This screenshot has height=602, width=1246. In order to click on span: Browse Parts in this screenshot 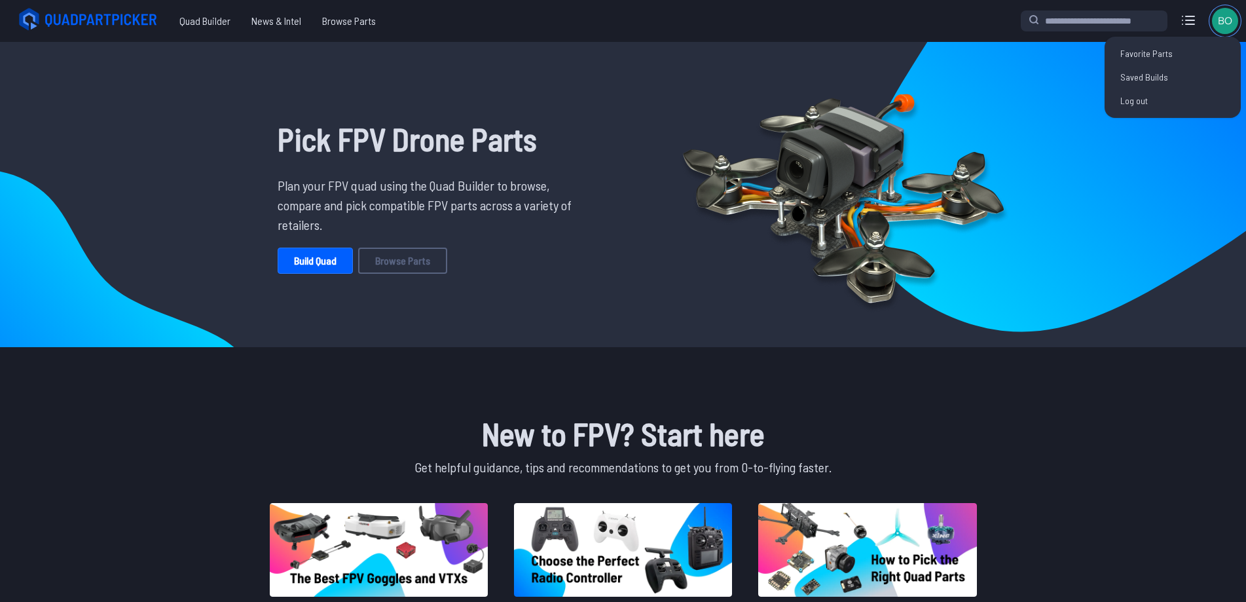, I will do `click(349, 21)`.